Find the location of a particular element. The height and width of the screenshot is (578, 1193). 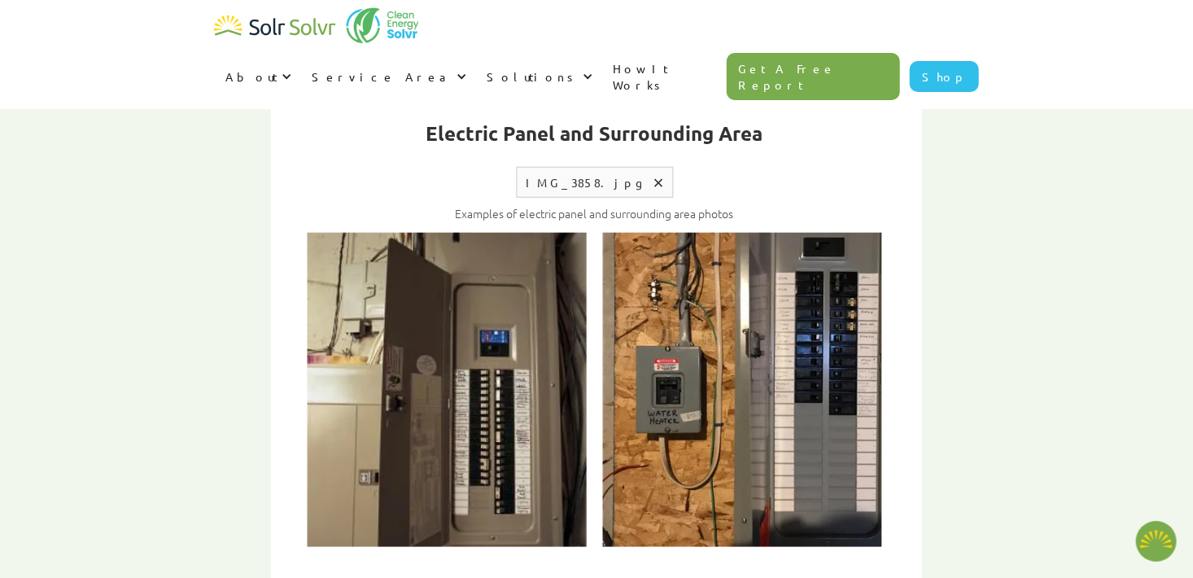

a: Get A Free Report is located at coordinates (814, 77).